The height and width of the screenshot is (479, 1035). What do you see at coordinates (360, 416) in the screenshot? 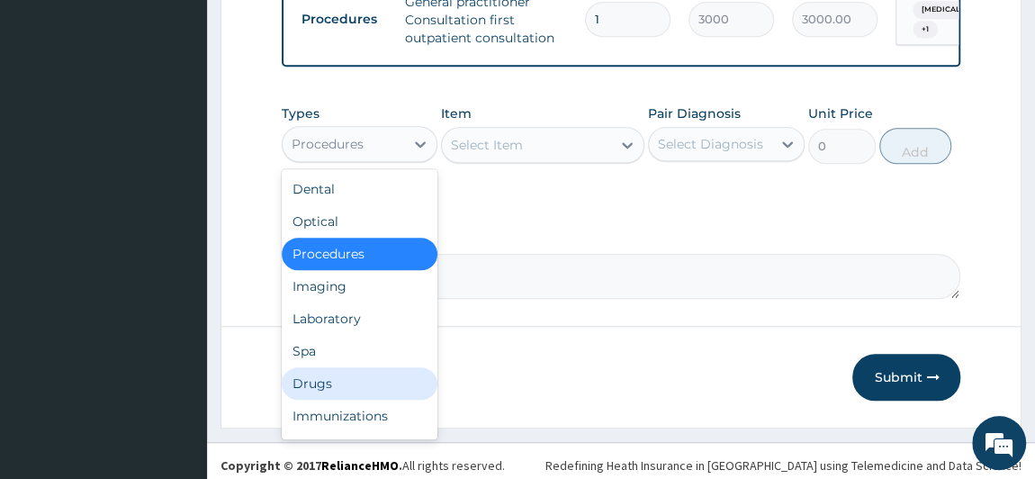
I see `div: Immunizations` at bounding box center [360, 416].